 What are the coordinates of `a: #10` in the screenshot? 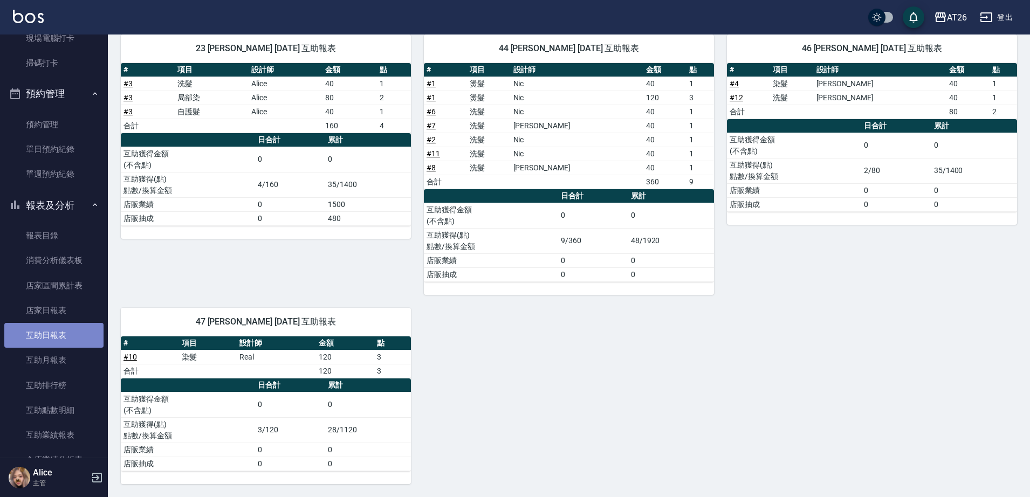 It's located at (130, 357).